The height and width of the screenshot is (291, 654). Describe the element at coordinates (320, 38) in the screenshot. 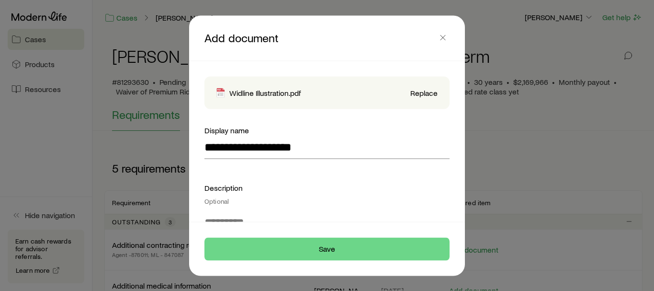

I see `p: Add document` at that location.